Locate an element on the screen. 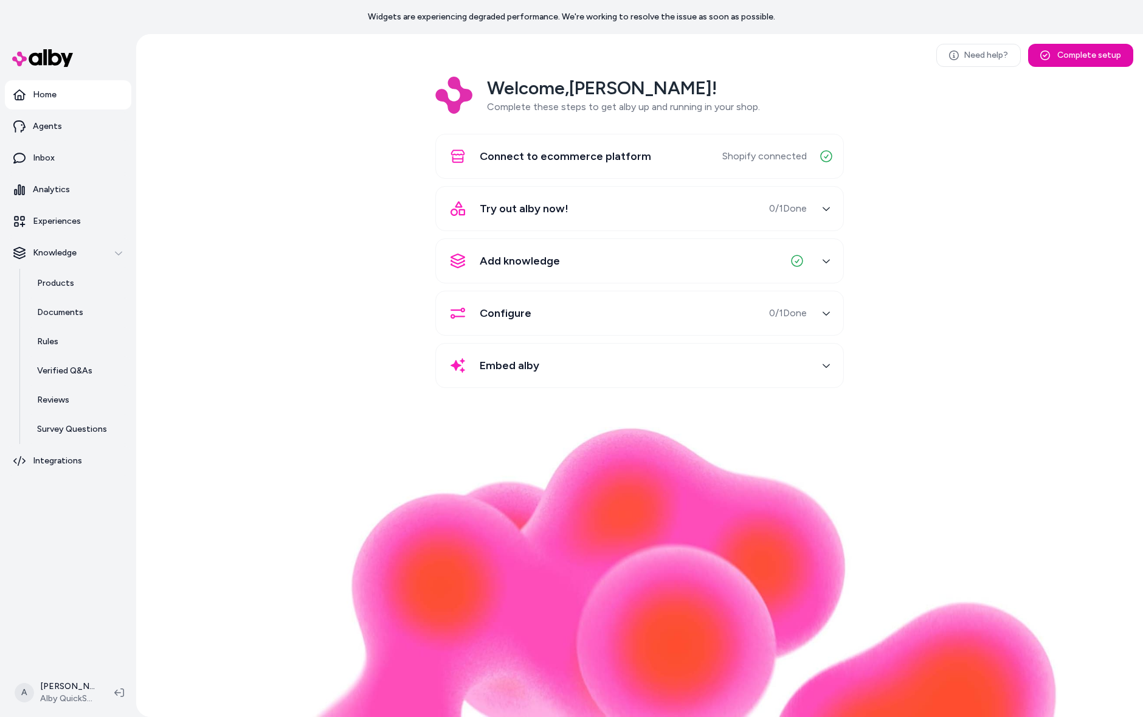 The height and width of the screenshot is (717, 1143). button: Try out alby now!0/1Done is located at coordinates (639, 208).